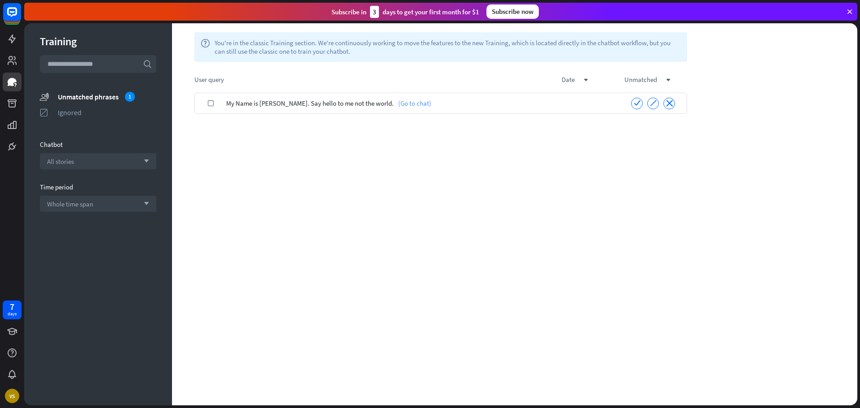 This screenshot has height=408, width=860. Describe the element at coordinates (512, 12) in the screenshot. I see `div: Subscribe now` at that location.